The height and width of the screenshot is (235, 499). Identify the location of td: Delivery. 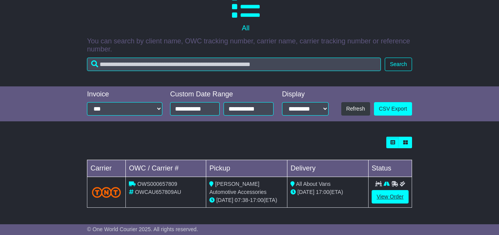
(328, 169).